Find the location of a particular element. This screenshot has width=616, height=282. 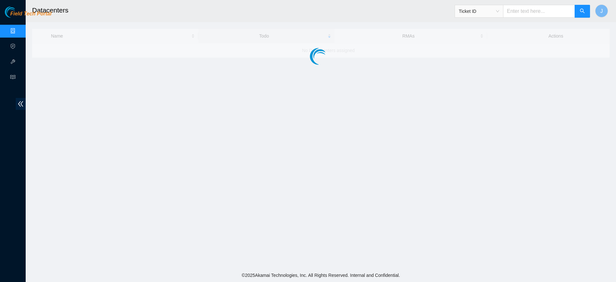

input: Enter text here... is located at coordinates (539, 11).